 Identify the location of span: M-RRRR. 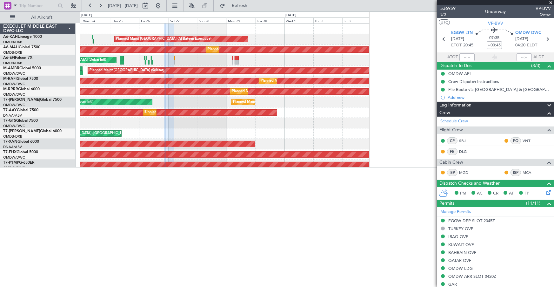
(10, 89).